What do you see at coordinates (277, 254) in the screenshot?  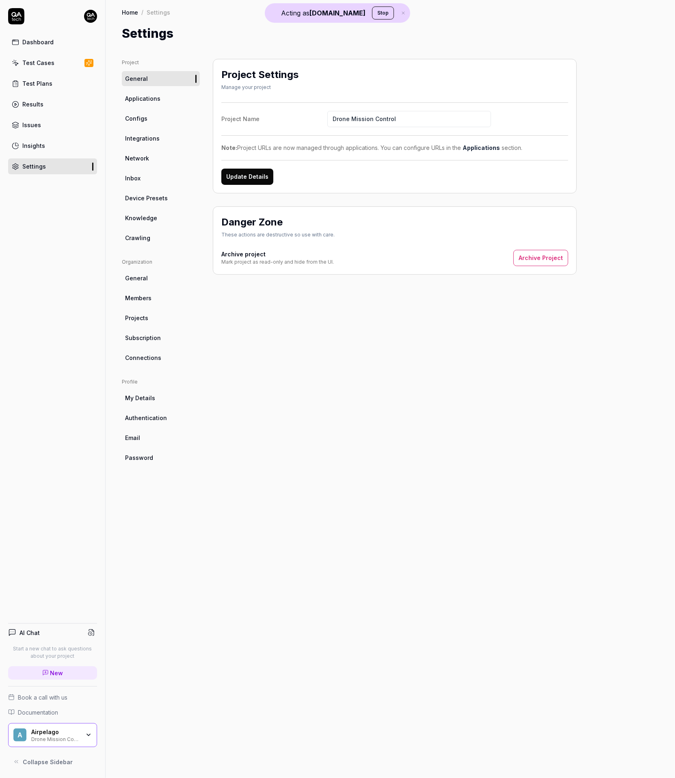 I see `h4: Archive project` at bounding box center [277, 254].